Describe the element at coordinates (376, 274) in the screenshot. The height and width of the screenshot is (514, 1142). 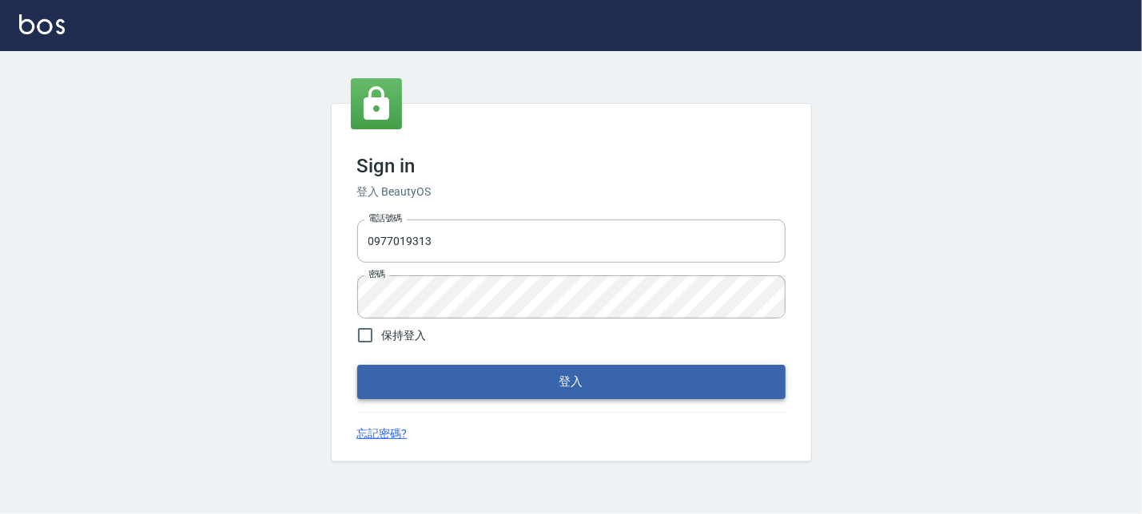
I see `label: 密碼` at that location.